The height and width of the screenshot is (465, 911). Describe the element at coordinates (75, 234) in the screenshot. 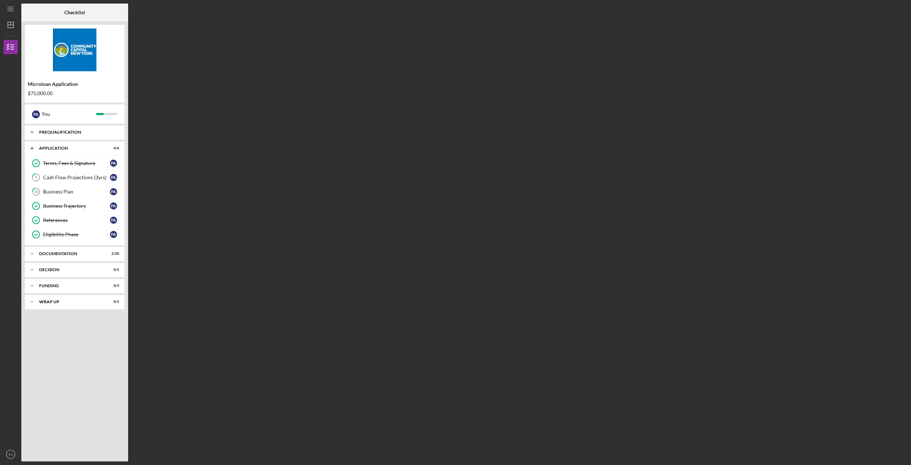

I see `a: Eligibility PhasePA` at that location.